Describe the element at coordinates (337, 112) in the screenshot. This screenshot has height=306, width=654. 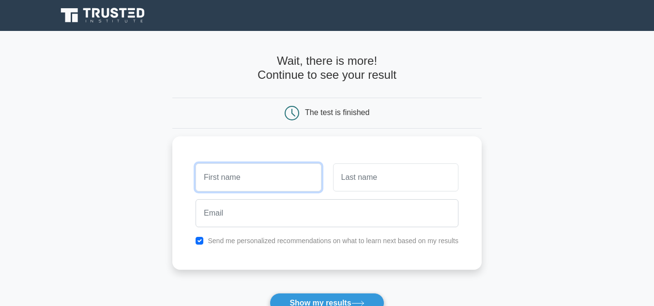
I see `div: The test is finished` at that location.